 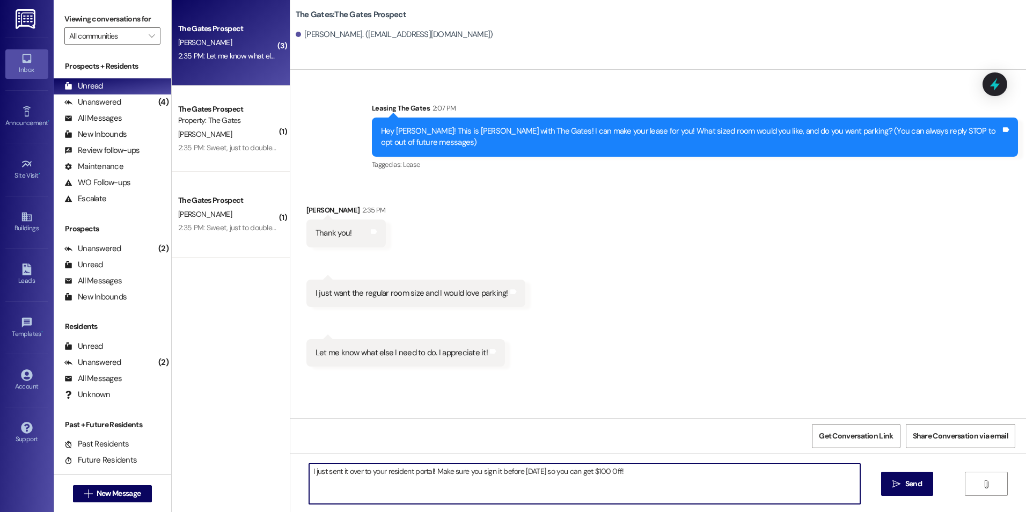 What do you see at coordinates (856, 436) in the screenshot?
I see `span: Get Conversation Link` at bounding box center [856, 436].